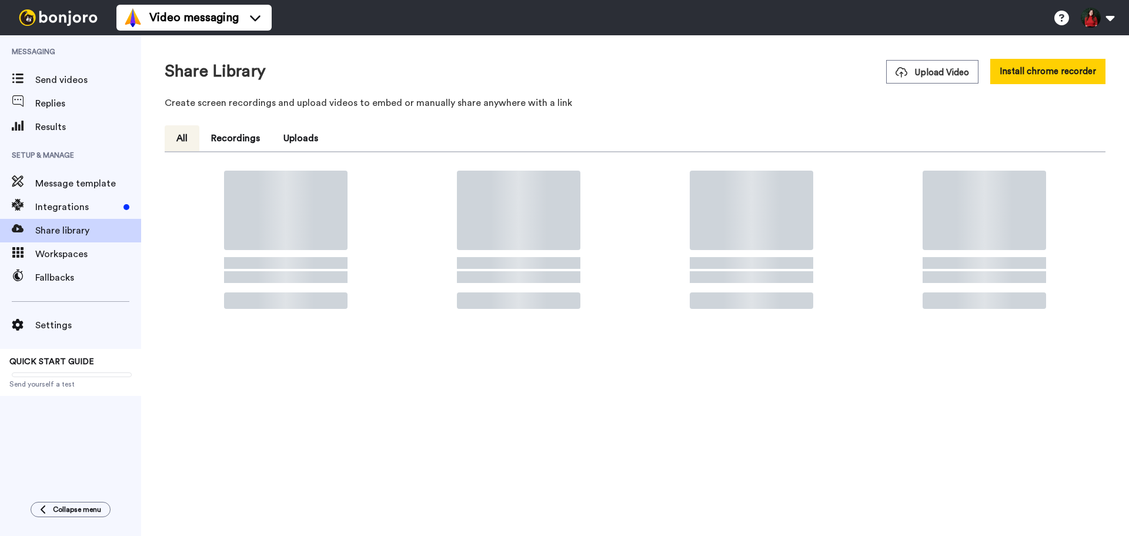 This screenshot has height=536, width=1129. What do you see at coordinates (88, 104) in the screenshot?
I see `span: Replies` at bounding box center [88, 104].